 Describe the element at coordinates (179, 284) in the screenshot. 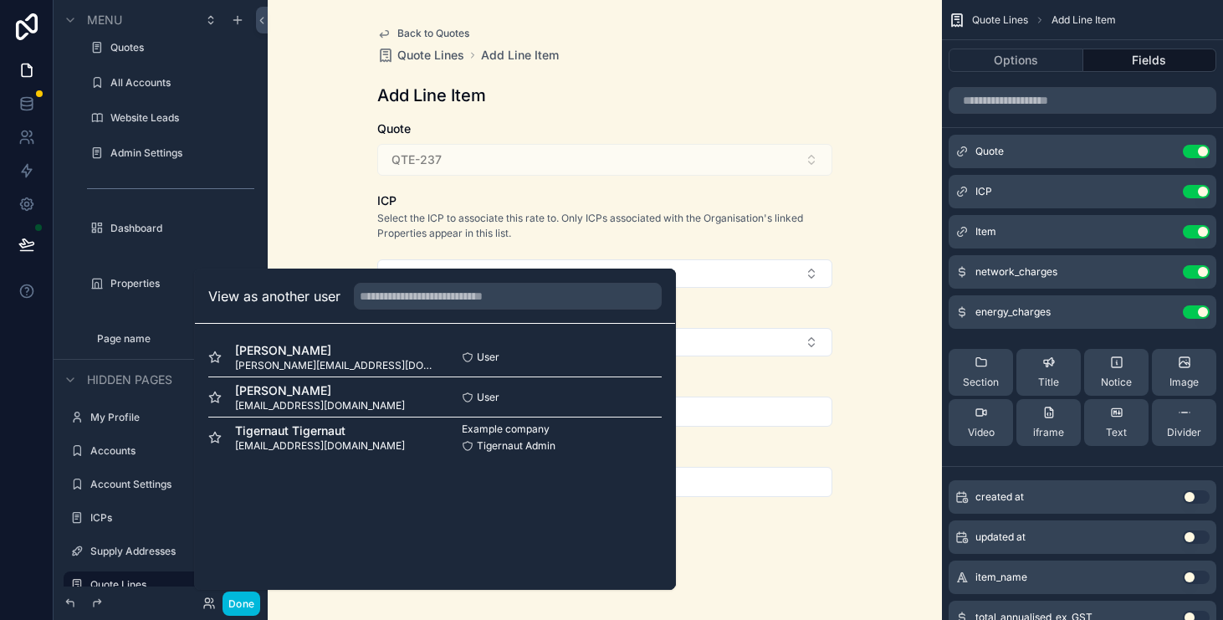

I see `a: Properties` at that location.